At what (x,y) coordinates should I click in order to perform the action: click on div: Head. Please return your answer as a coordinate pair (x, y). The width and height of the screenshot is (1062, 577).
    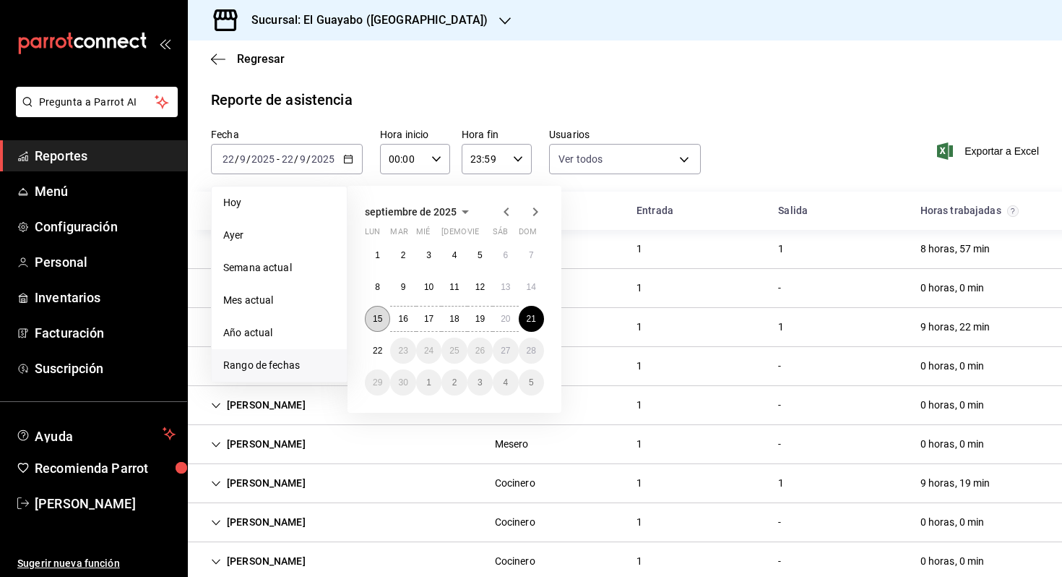
    Looking at the image, I should click on (625, 210).